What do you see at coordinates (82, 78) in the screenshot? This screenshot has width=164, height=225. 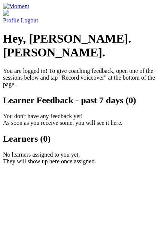 I see `p: You are logged in! To give coaching feedback, open one of the sessions below and tap "Record voic...` at bounding box center [82, 78].